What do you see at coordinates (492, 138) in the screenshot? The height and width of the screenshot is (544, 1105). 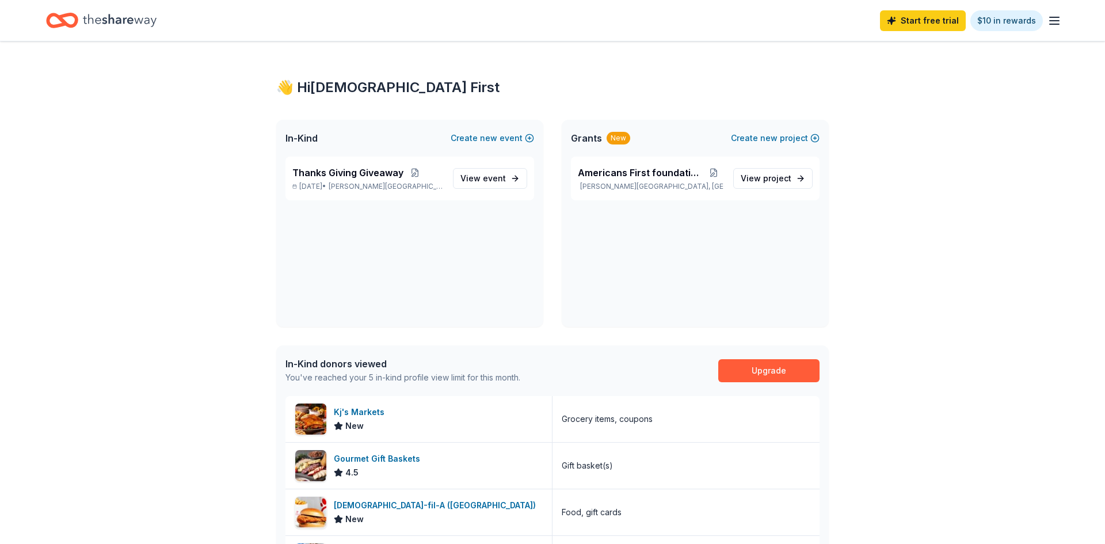 I see `button: Createnewevent` at bounding box center [492, 138].